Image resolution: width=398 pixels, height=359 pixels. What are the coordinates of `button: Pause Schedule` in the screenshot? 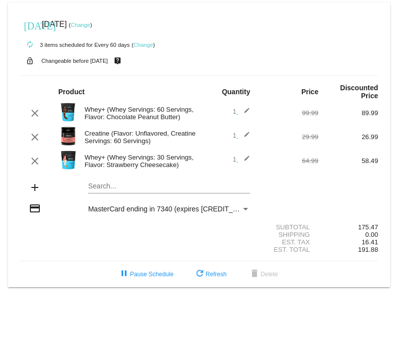 It's located at (145, 274).